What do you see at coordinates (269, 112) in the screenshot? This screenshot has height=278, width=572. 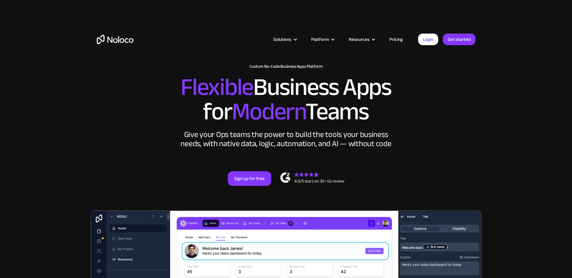 I see `span: Modern` at bounding box center [269, 112].